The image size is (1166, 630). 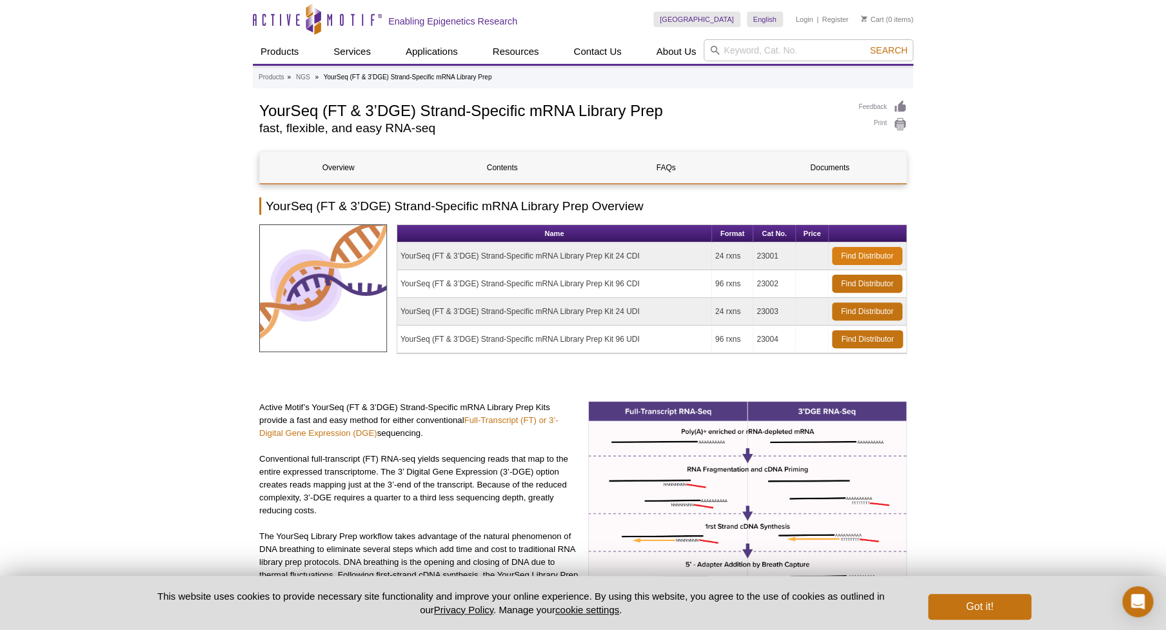 I want to click on a: FAQs, so click(x=665, y=168).